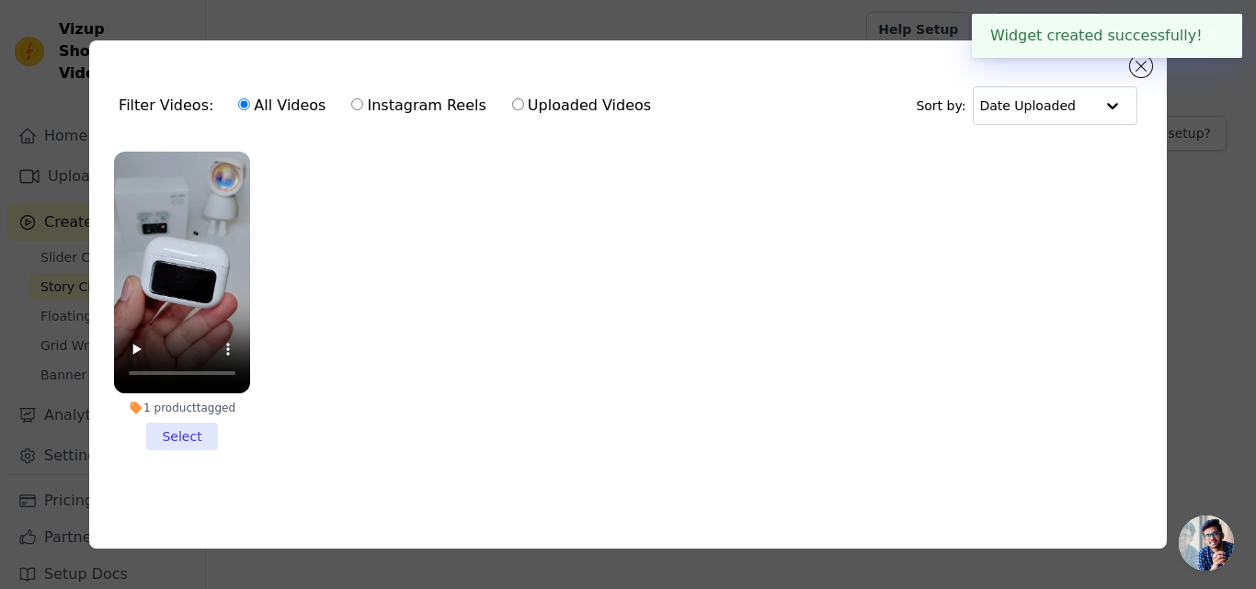 This screenshot has width=1256, height=589. I want to click on label: All Videos, so click(281, 106).